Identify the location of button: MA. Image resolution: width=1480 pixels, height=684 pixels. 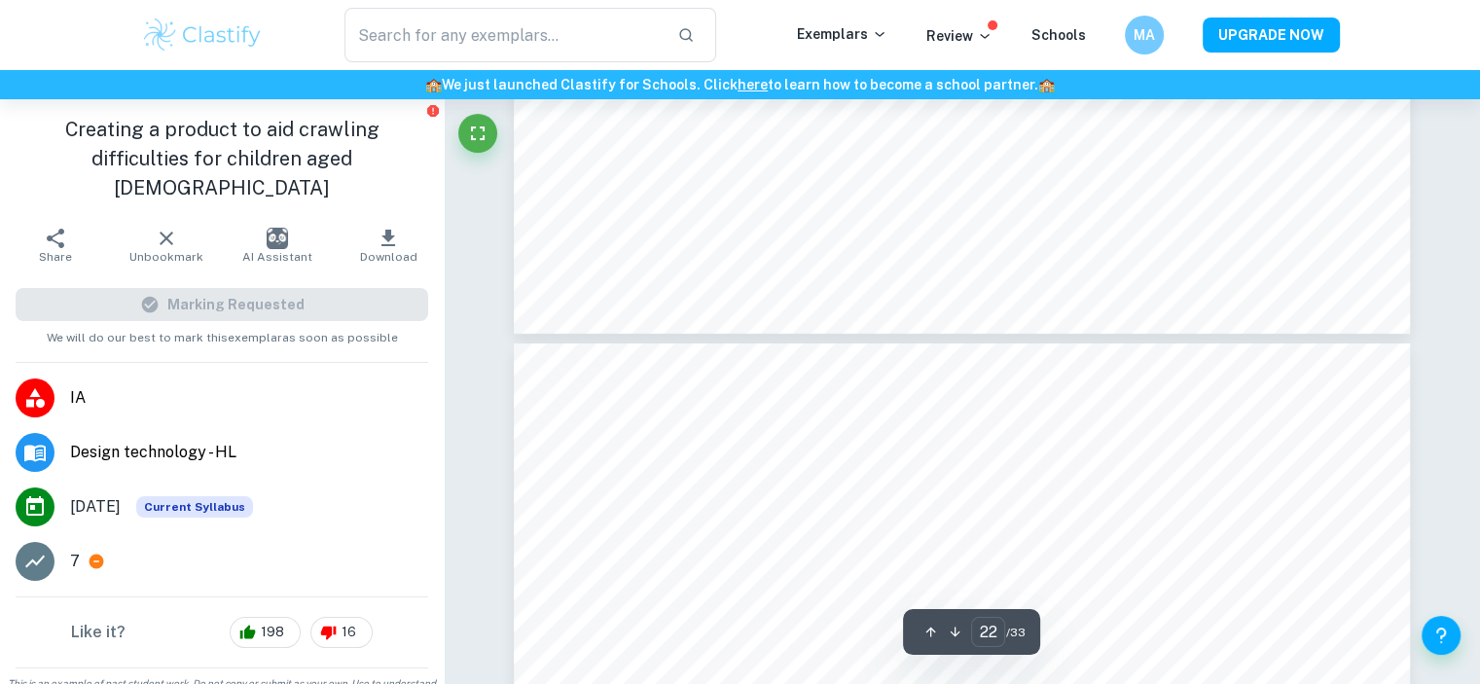
(1145, 35).